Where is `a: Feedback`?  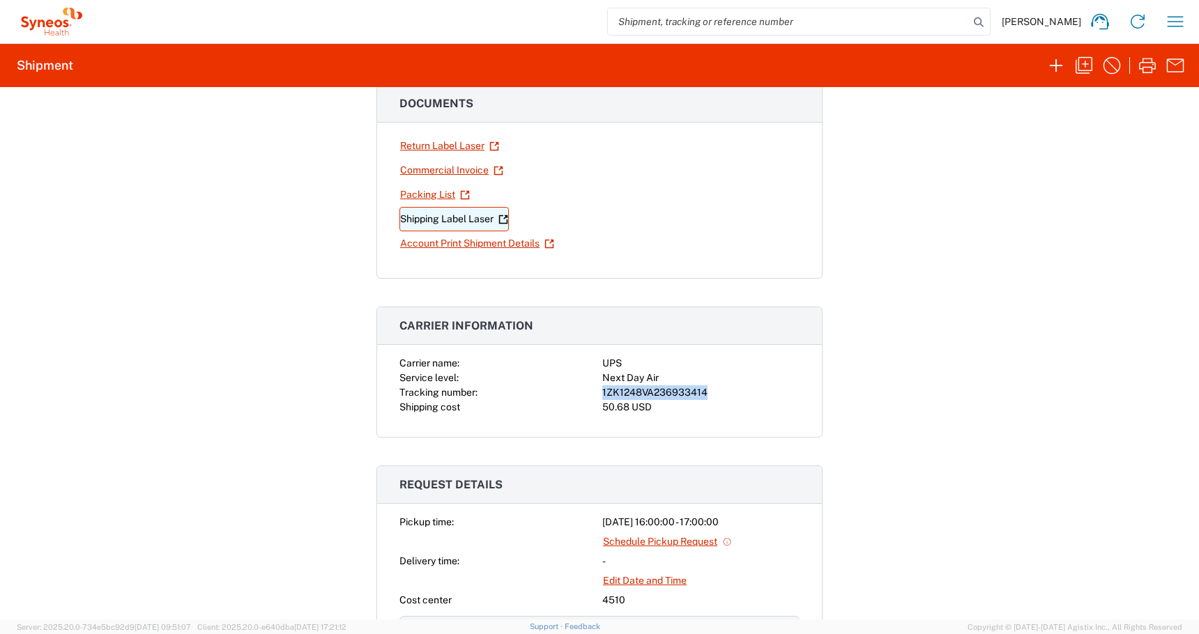
a: Feedback is located at coordinates (582, 627).